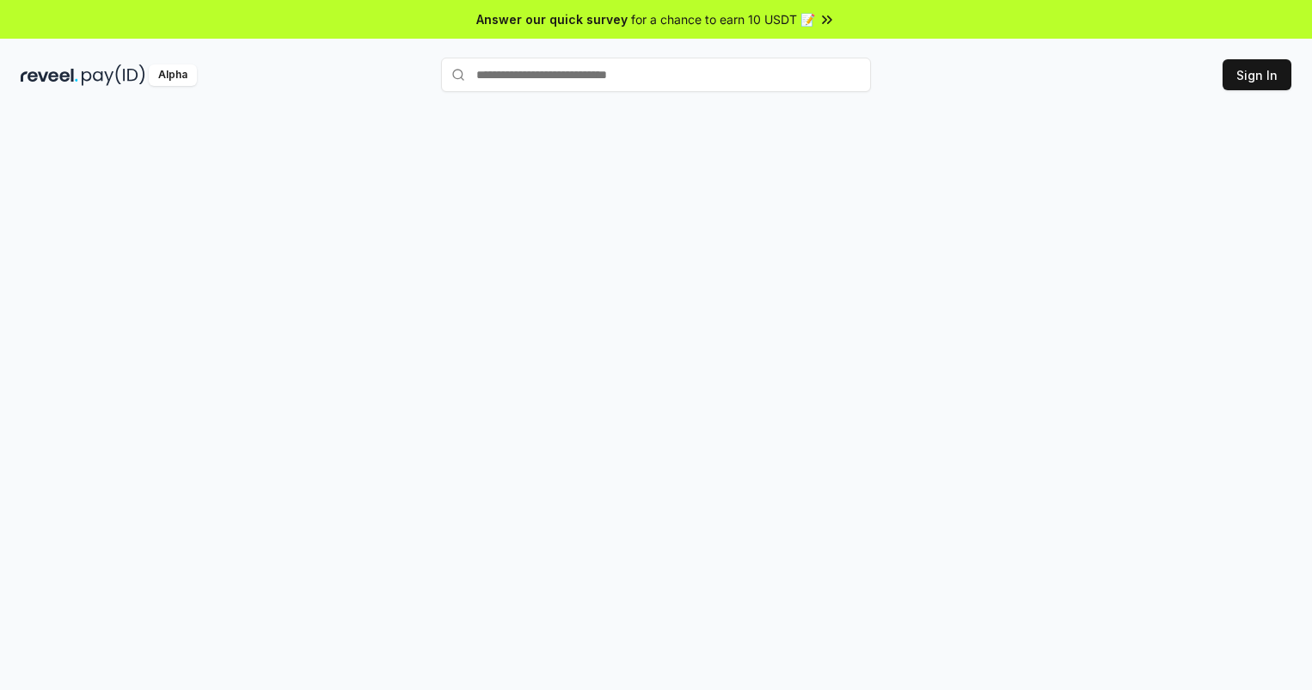 The height and width of the screenshot is (690, 1312). I want to click on img: reveel_dark, so click(49, 75).